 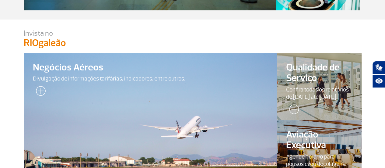 I want to click on p: Invista no, so click(x=193, y=33).